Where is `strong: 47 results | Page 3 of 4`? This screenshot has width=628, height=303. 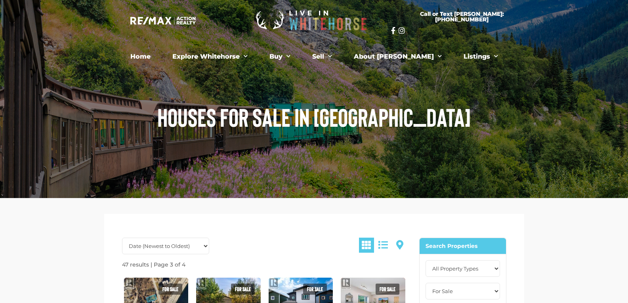
strong: 47 results | Page 3 of 4 is located at coordinates (154, 265).